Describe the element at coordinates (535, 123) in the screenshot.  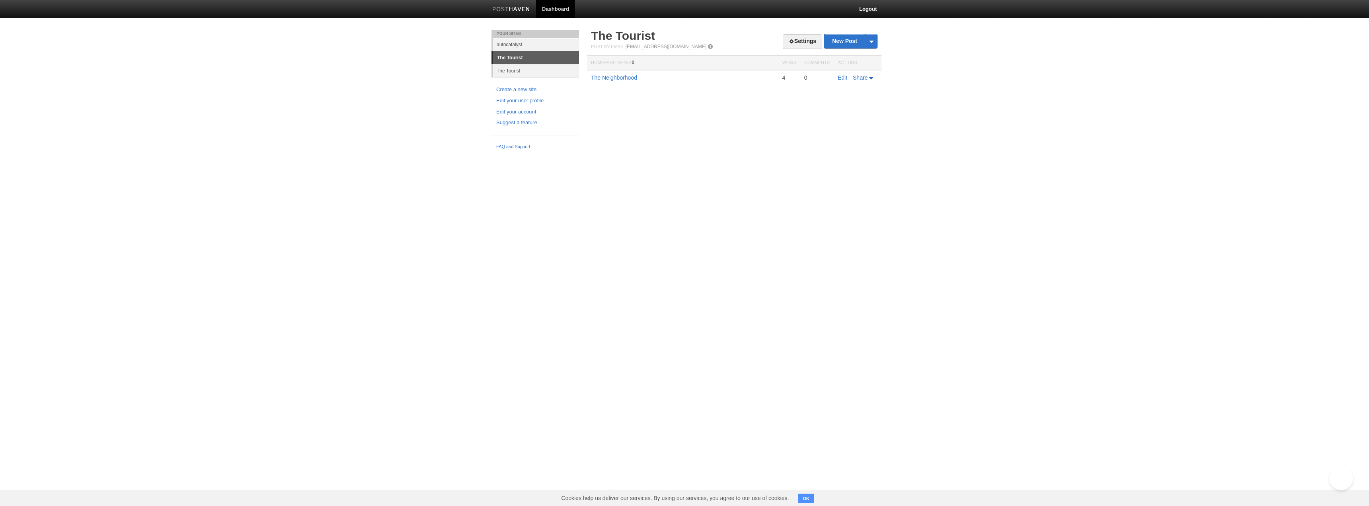
I see `a: Suggest a feature` at that location.